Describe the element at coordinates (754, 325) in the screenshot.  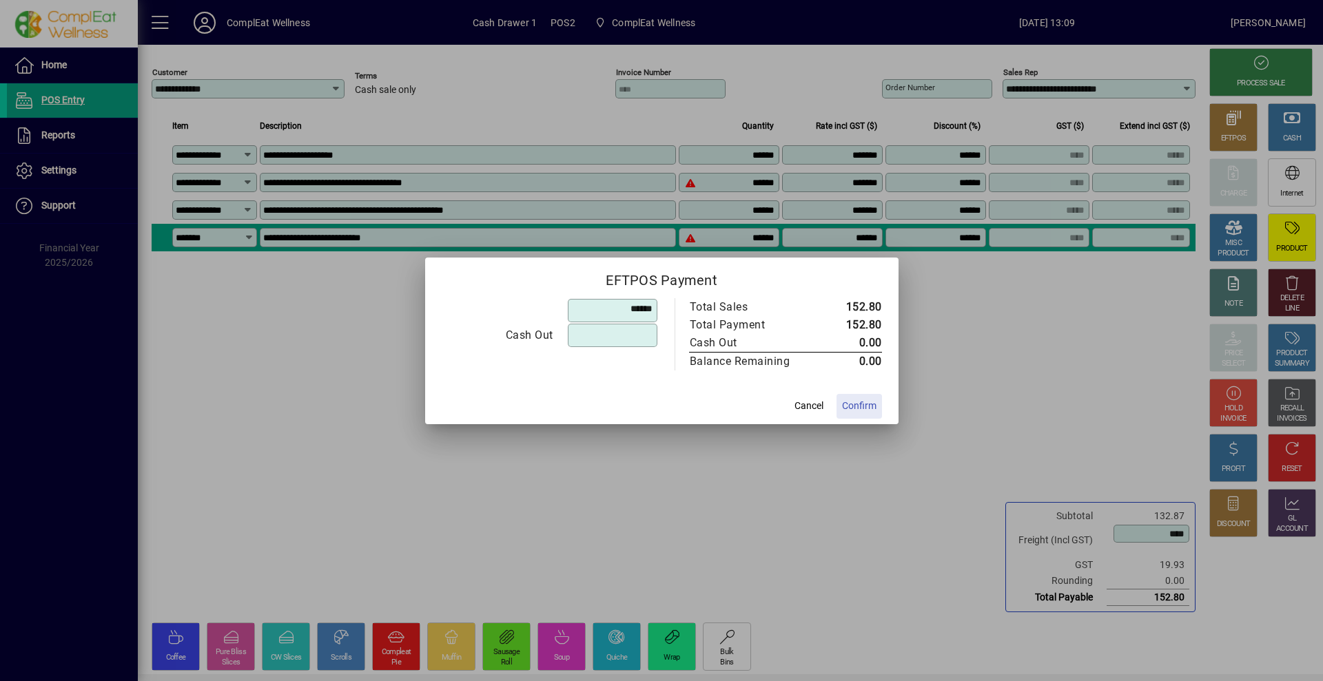
I see `td: Total Payment` at that location.